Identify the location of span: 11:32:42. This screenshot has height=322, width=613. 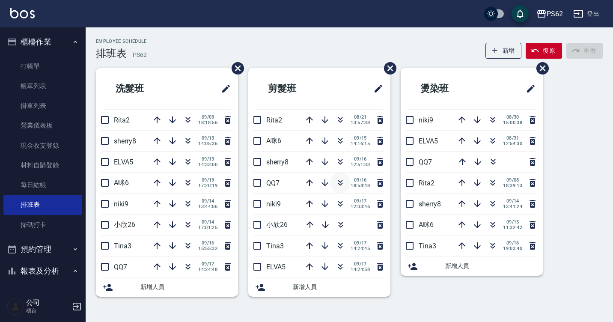
(512, 227).